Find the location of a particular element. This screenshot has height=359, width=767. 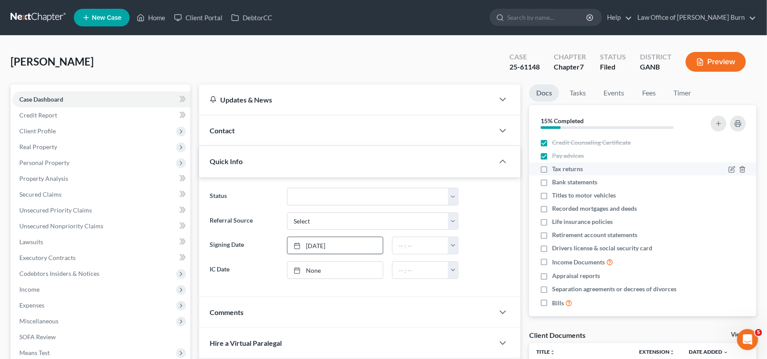

span: Quick Info is located at coordinates (226, 161).